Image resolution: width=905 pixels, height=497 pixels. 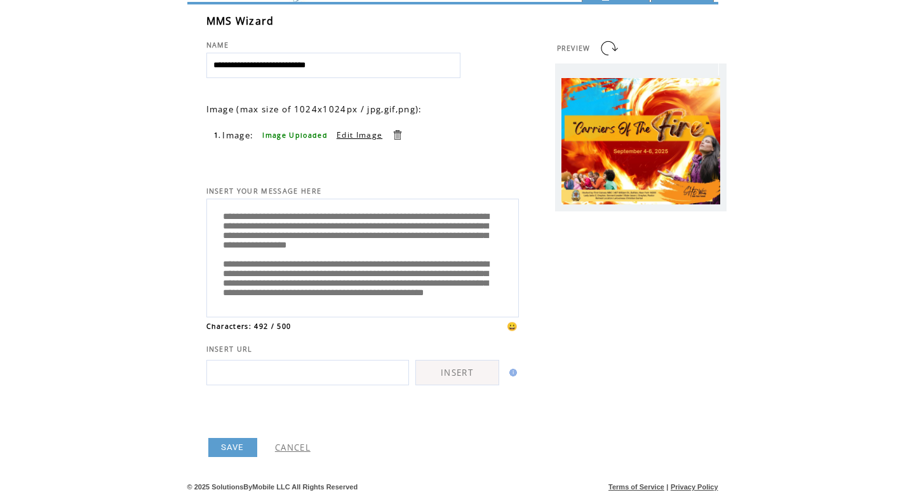 What do you see at coordinates (240, 21) in the screenshot?
I see `span: MMS Wizard` at bounding box center [240, 21].